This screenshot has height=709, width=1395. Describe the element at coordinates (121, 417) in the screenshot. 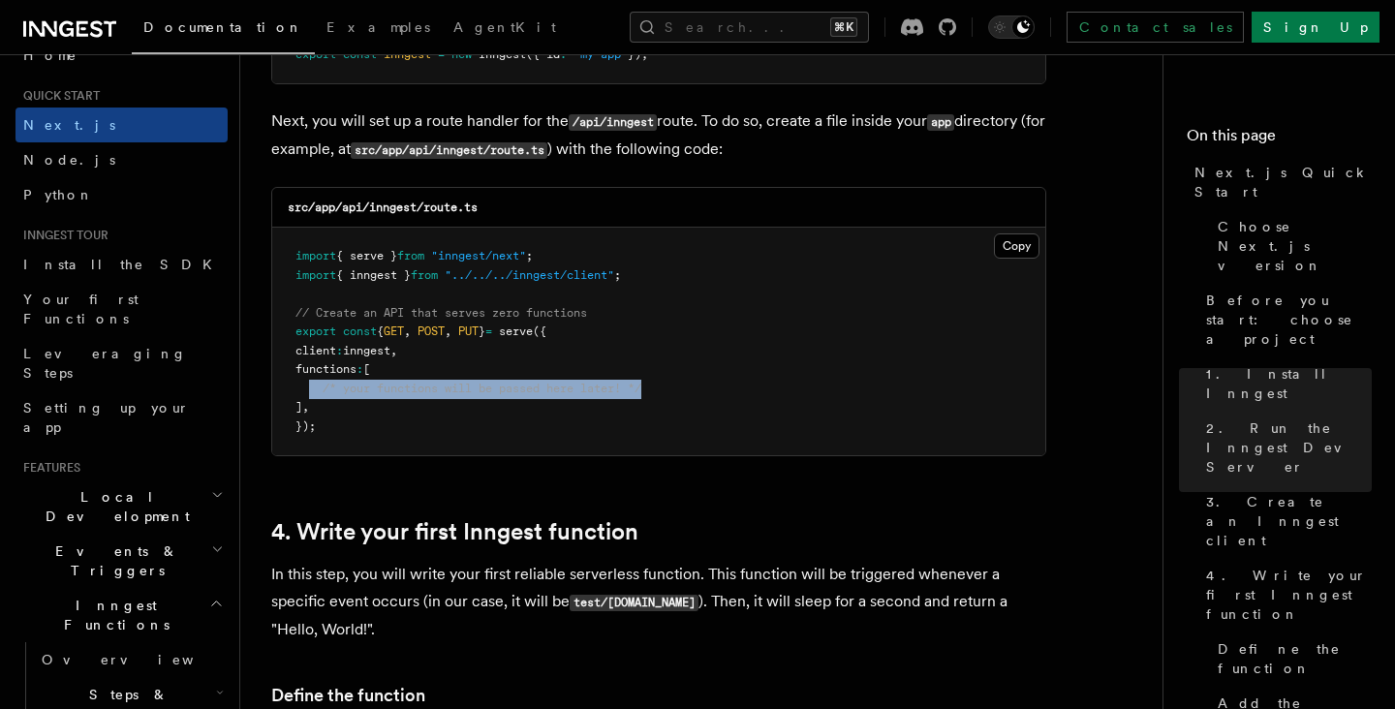

I see `a: Setting up your app` at that location.